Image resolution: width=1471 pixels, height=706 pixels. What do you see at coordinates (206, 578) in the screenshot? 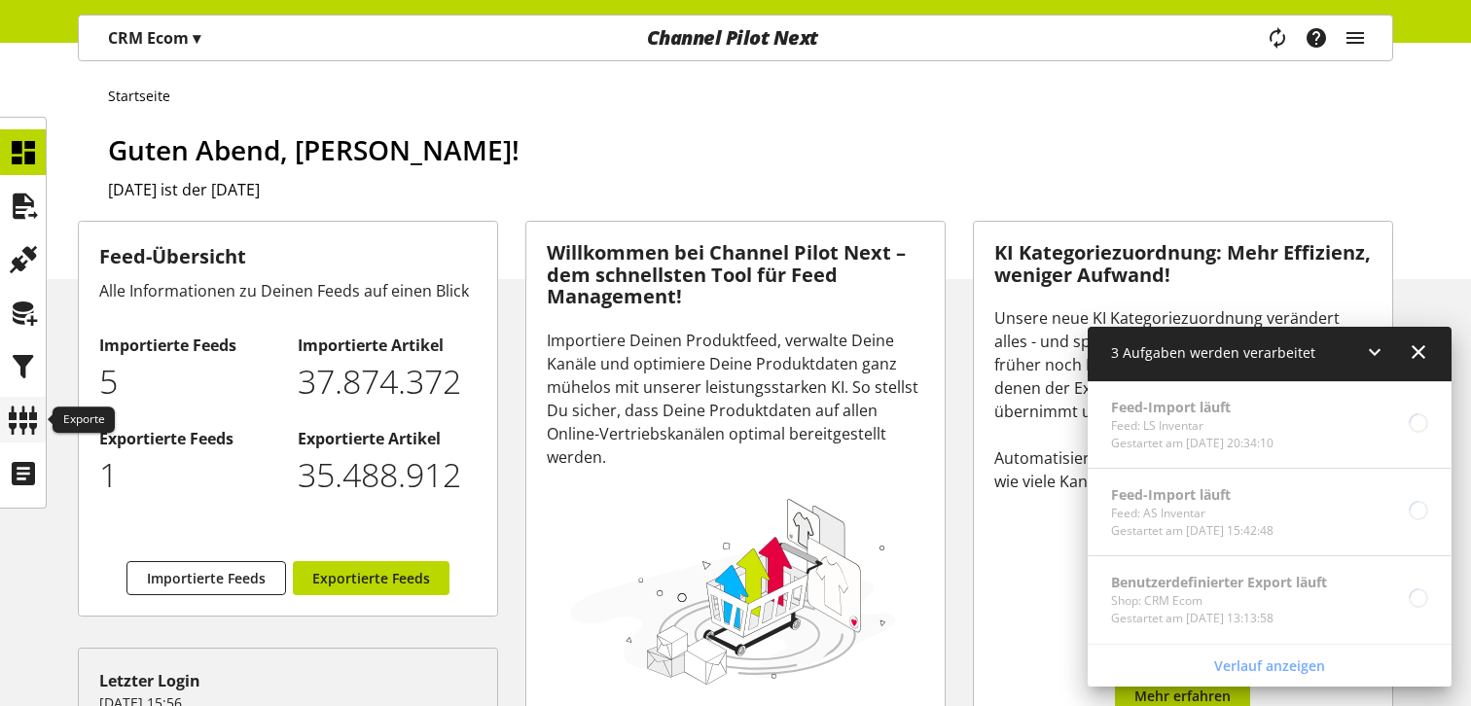
I see `a: Importierte Feeds` at bounding box center [206, 578].